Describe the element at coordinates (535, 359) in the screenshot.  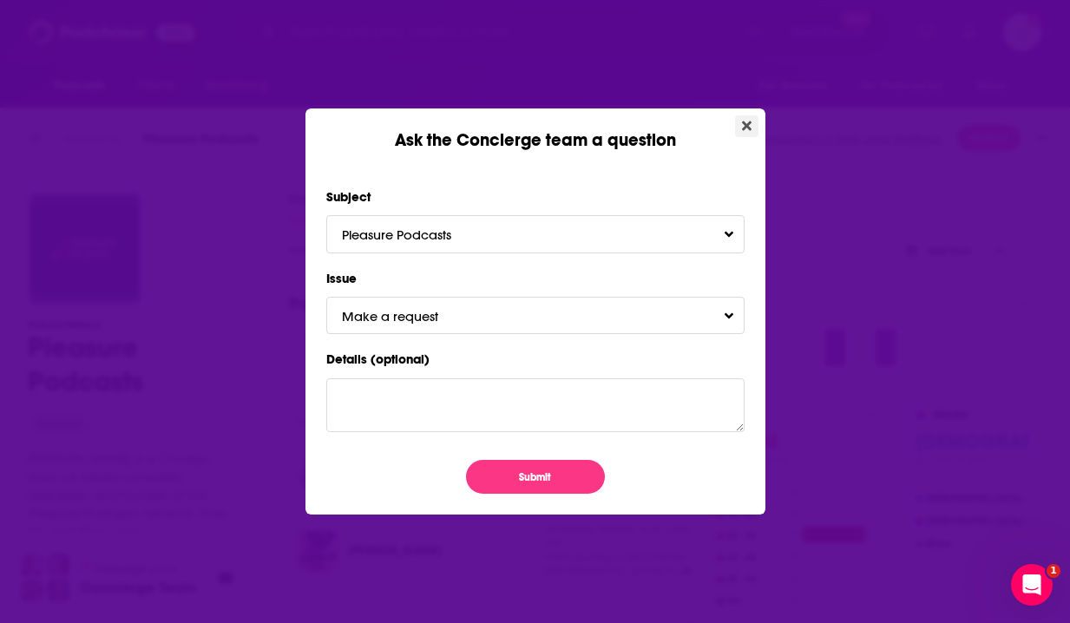
I see `label: Details (optional)` at that location.